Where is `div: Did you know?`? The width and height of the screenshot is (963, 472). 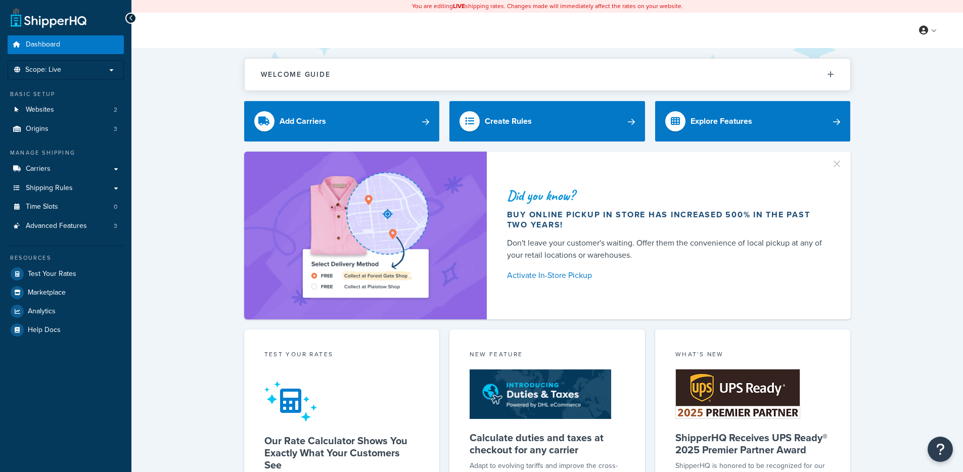 div: Did you know? is located at coordinates (667, 196).